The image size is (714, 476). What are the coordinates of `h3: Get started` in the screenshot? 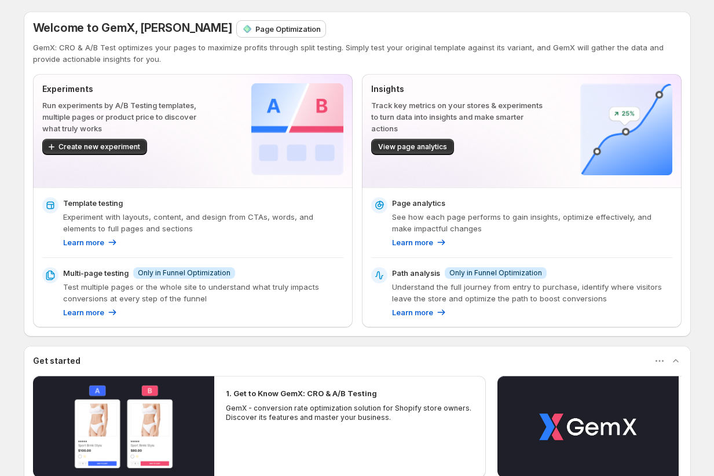 It's located at (57, 361).